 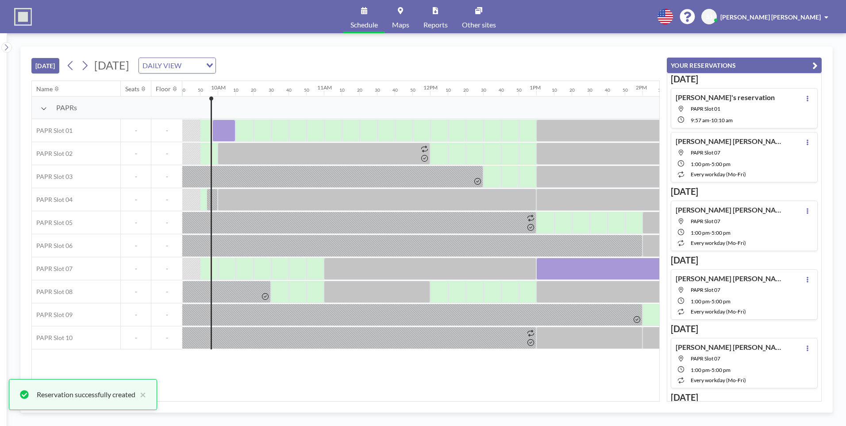 I want to click on div: 1PM, so click(x=535, y=87).